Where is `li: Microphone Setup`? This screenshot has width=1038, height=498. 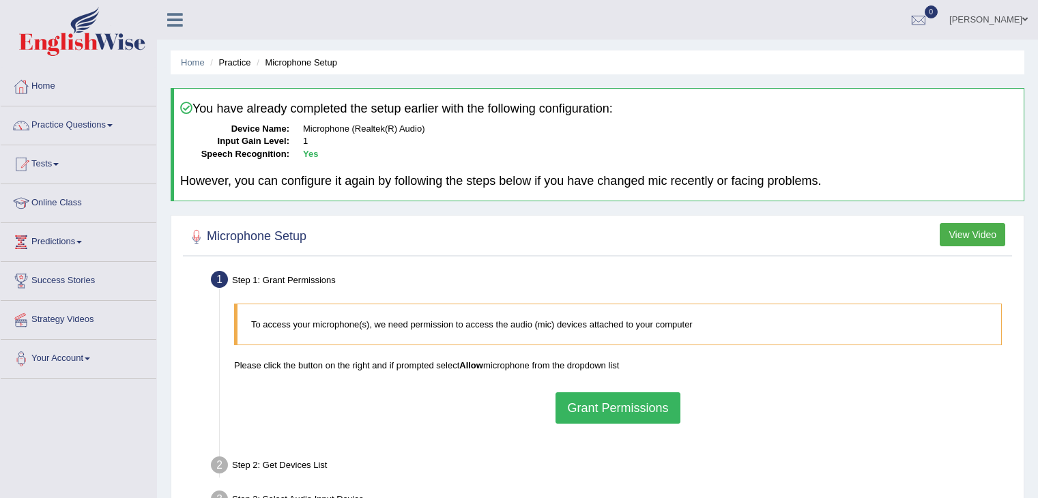
li: Microphone Setup is located at coordinates (295, 62).